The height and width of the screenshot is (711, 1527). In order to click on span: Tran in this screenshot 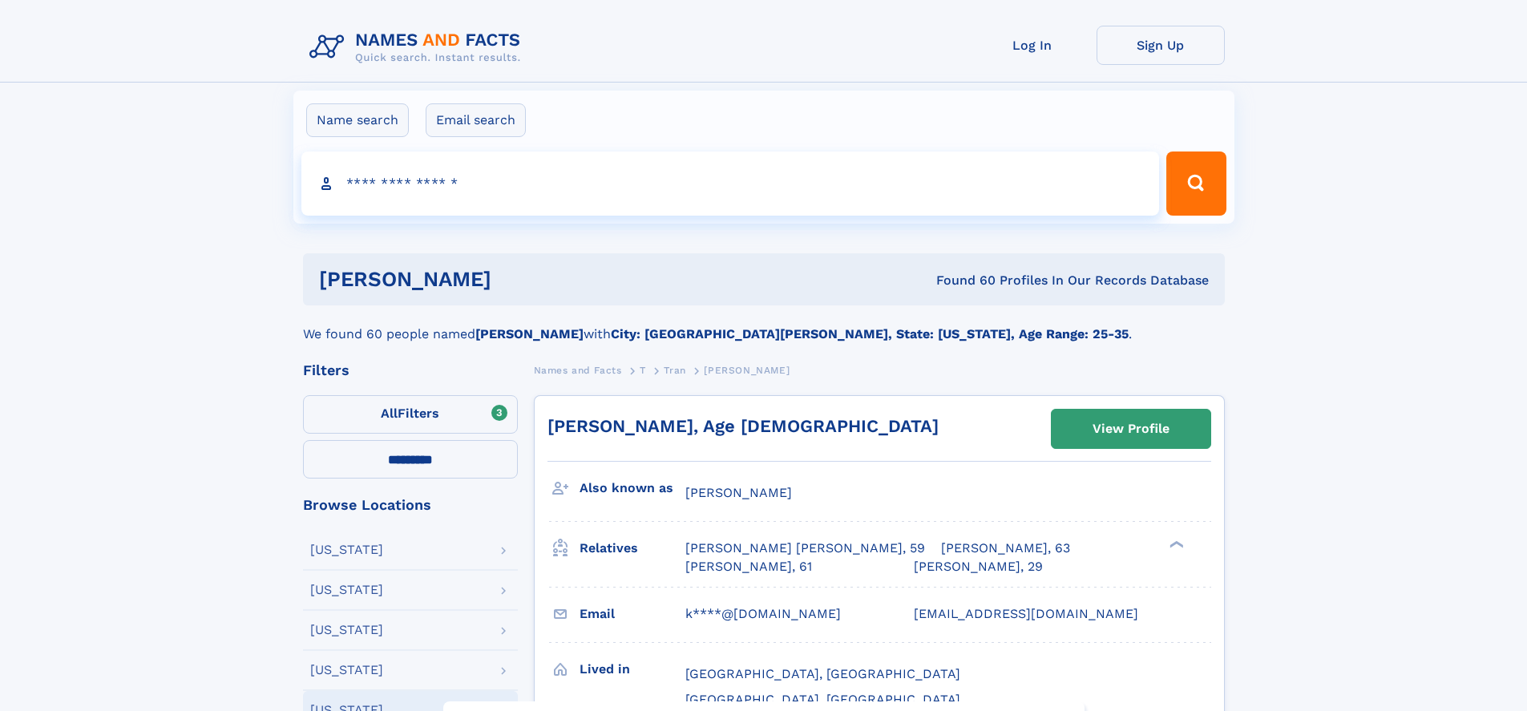, I will do `click(674, 370)`.